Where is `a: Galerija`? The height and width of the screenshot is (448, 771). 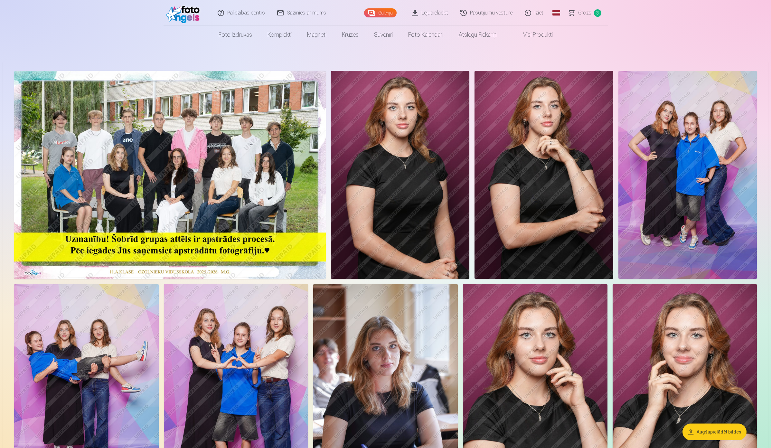
a: Galerija is located at coordinates (380, 13).